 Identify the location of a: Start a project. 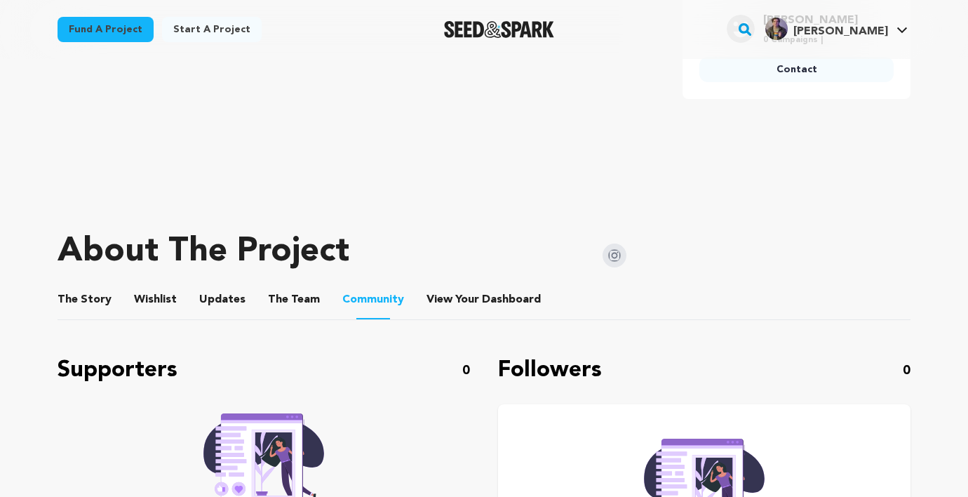
(212, 29).